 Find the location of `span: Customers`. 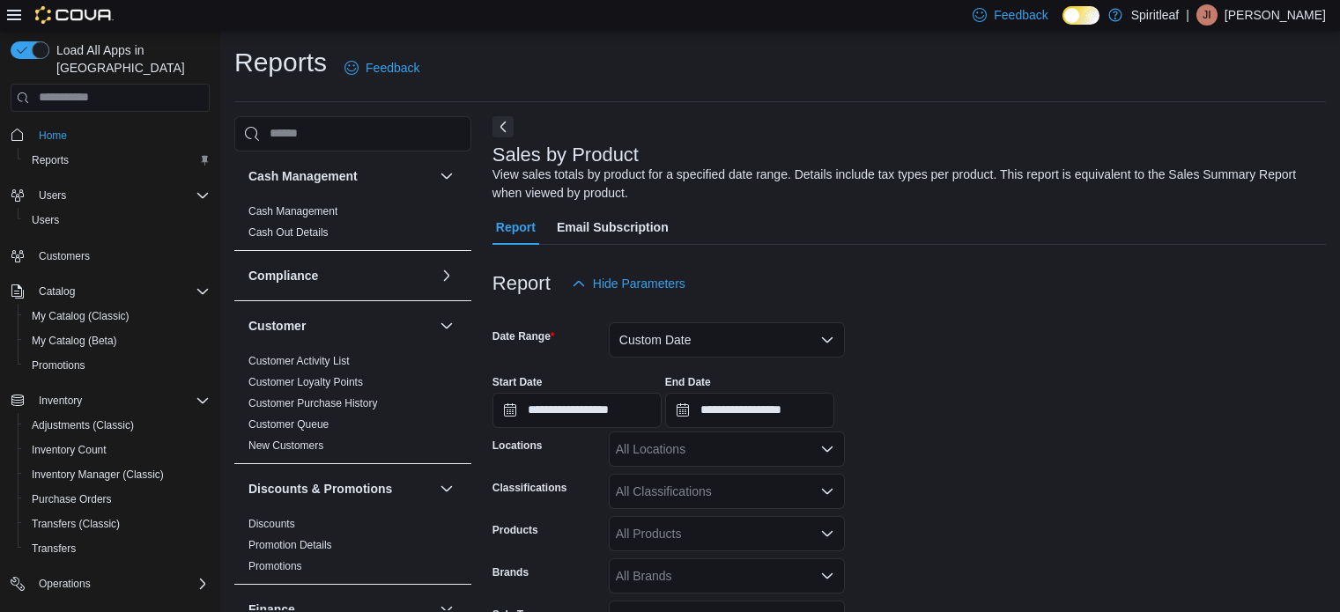

span: Customers is located at coordinates (64, 256).